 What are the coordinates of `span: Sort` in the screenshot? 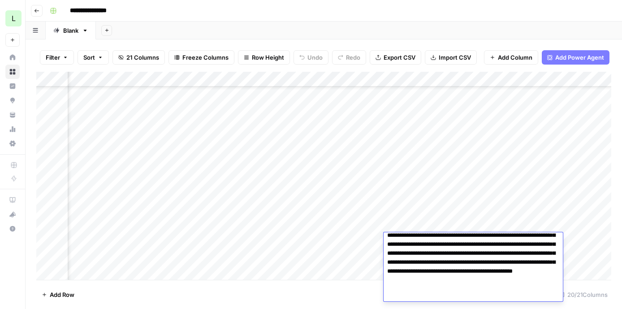 It's located at (89, 57).